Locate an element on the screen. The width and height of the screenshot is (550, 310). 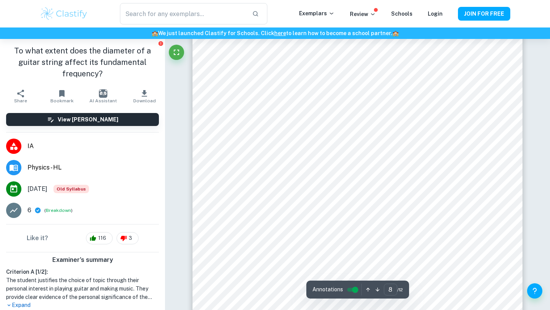
h6: Criterion A [ 1 / 2 ]: is located at coordinates (82, 272).